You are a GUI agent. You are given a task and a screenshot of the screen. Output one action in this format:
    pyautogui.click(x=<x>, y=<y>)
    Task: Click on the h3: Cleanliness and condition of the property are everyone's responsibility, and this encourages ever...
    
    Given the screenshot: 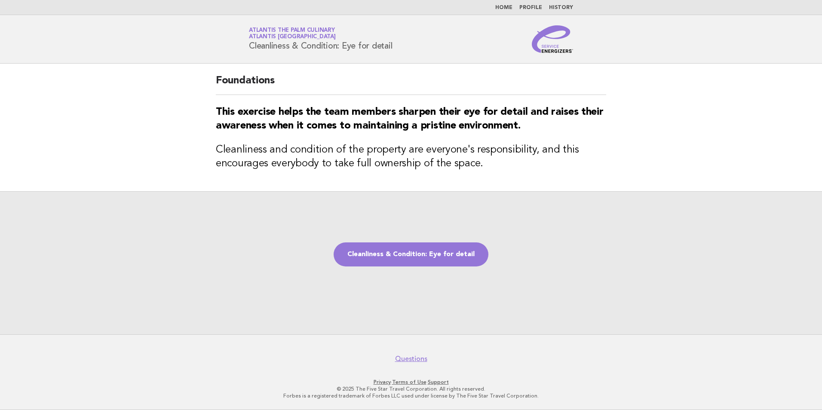 What is the action you would take?
    pyautogui.click(x=411, y=157)
    